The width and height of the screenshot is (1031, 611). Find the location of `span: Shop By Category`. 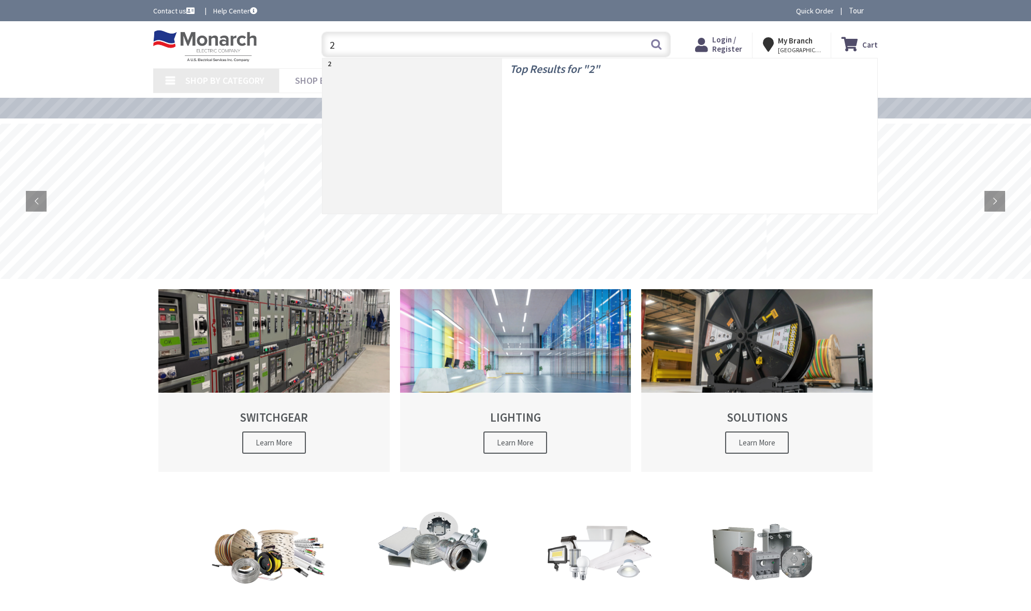

span: Shop By Category is located at coordinates (225, 80).